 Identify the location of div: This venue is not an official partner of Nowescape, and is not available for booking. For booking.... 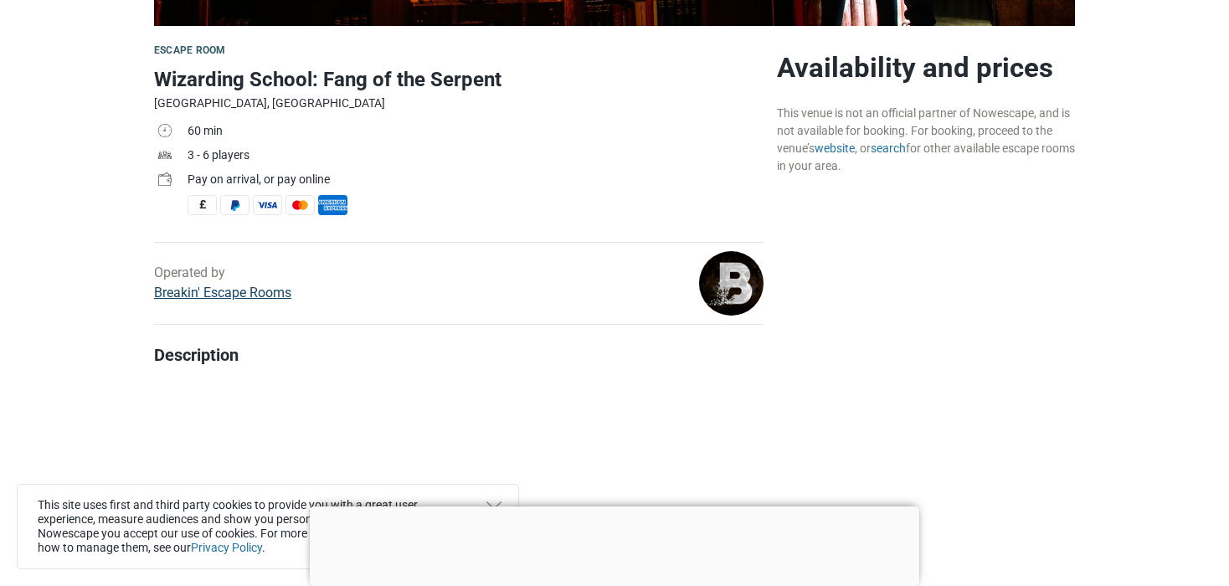
(926, 140).